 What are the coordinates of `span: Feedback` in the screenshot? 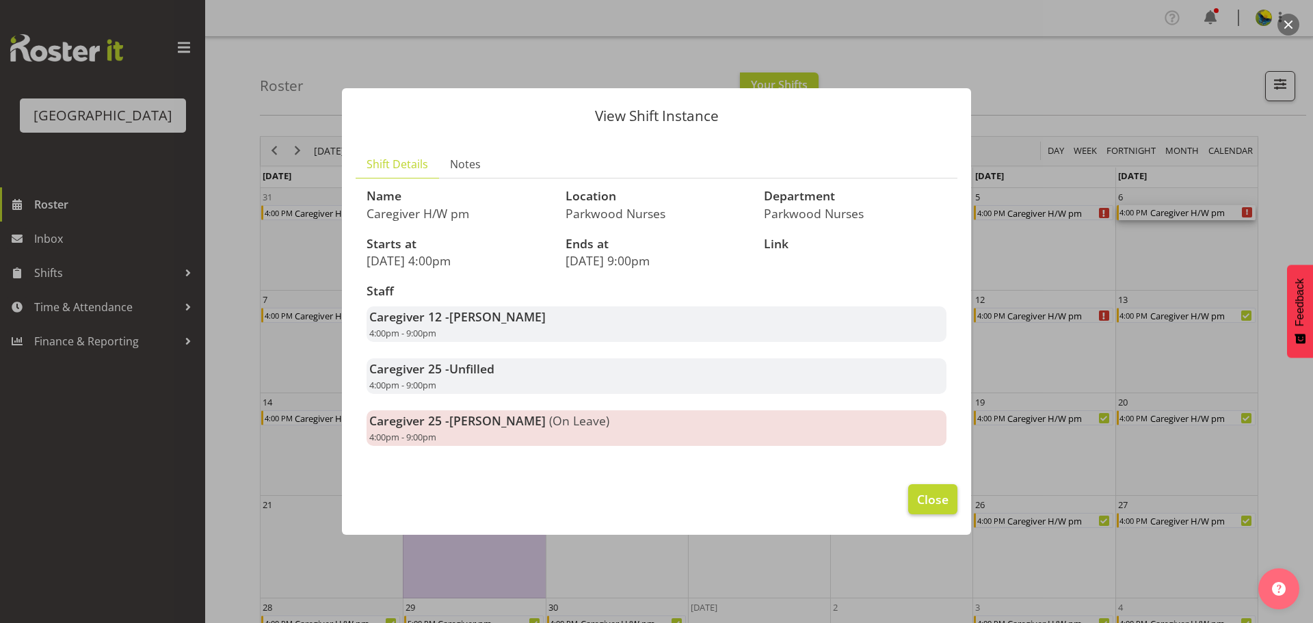 It's located at (1300, 302).